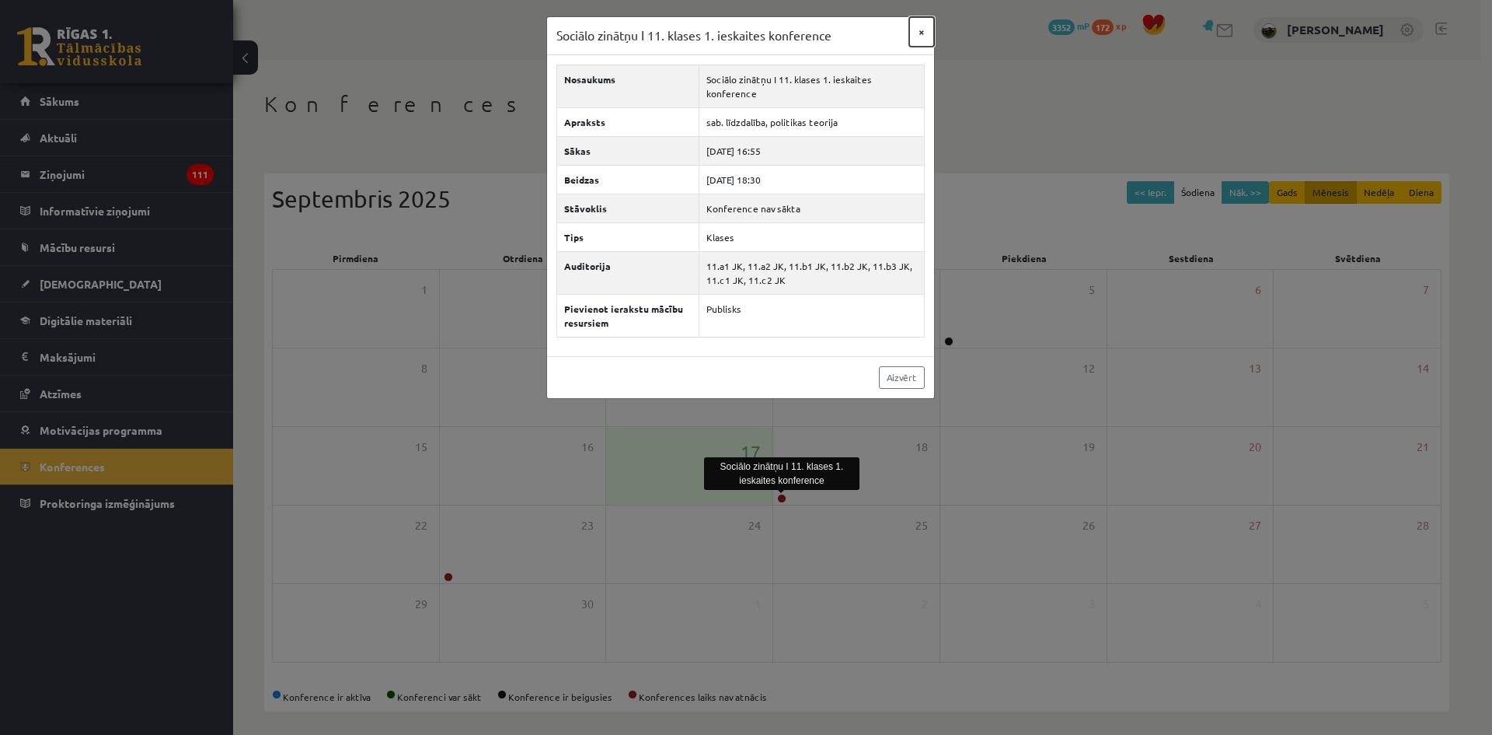 The height and width of the screenshot is (735, 1492). I want to click on th: Auditorija, so click(628, 272).